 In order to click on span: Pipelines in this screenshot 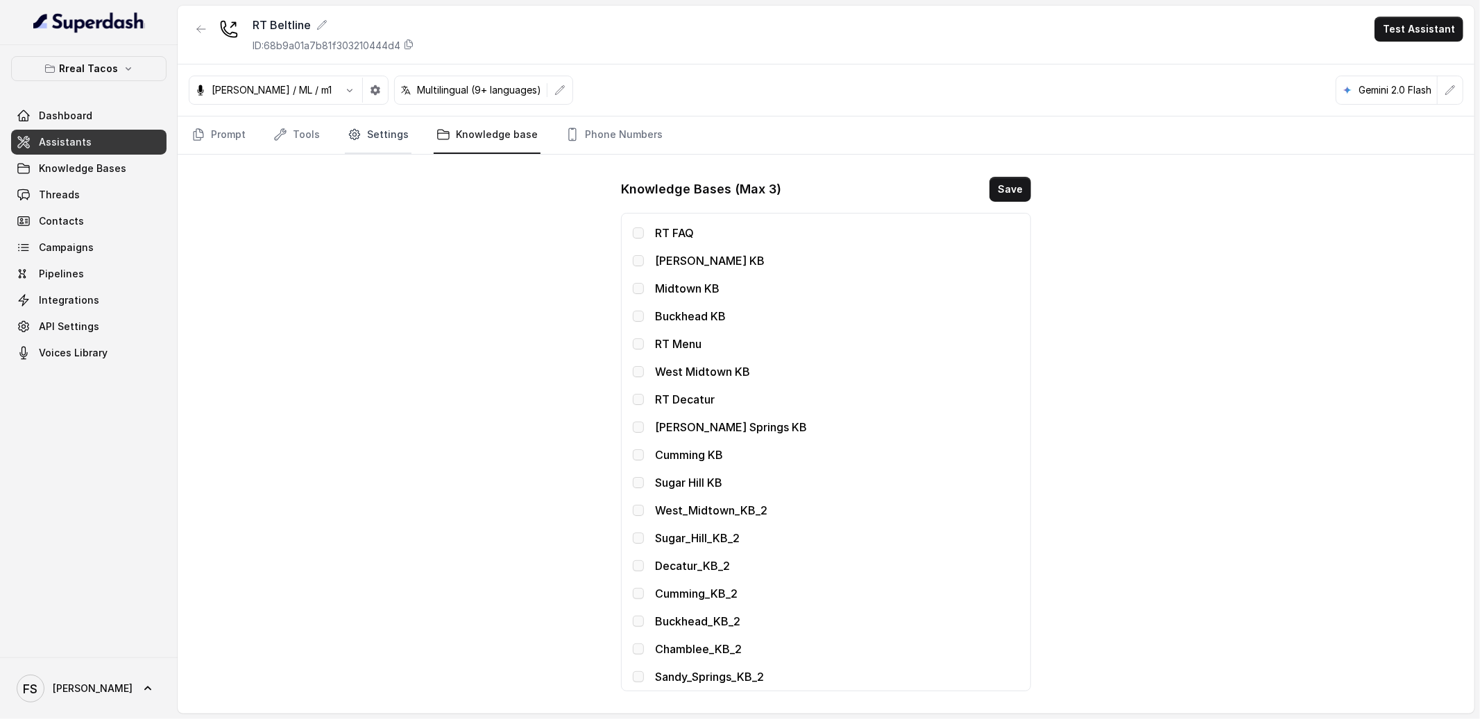, I will do `click(61, 274)`.